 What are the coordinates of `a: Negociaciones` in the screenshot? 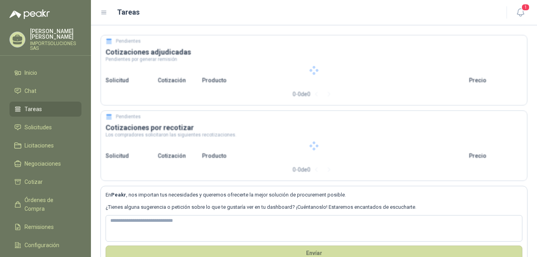 It's located at (45, 164).